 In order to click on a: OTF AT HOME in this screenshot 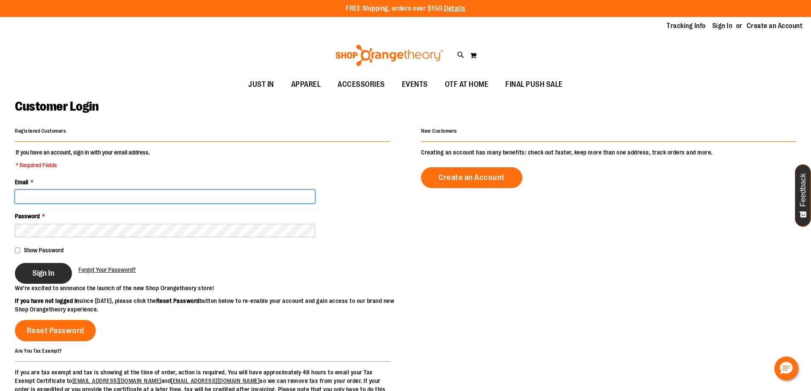, I will do `click(467, 85)`.